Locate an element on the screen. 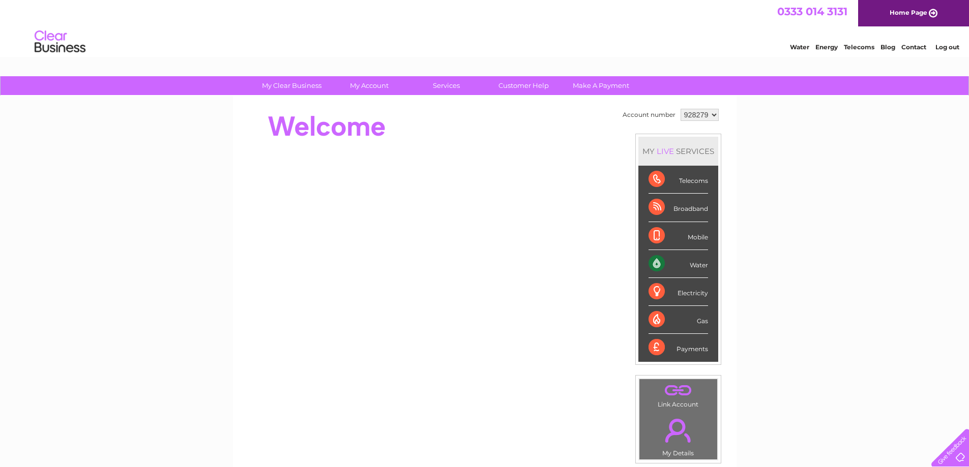 Image resolution: width=969 pixels, height=467 pixels. div: Electricity is located at coordinates (678, 292).